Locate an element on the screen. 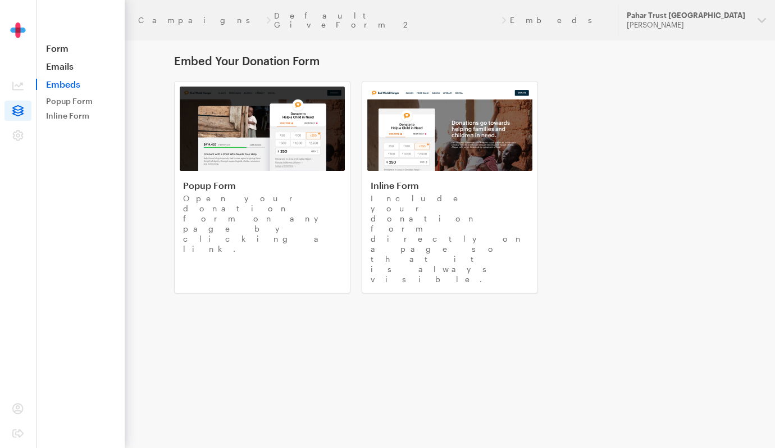 This screenshot has width=775, height=448. a: Popup Form Open your donation form on any page by clicking a link. is located at coordinates (262, 187).